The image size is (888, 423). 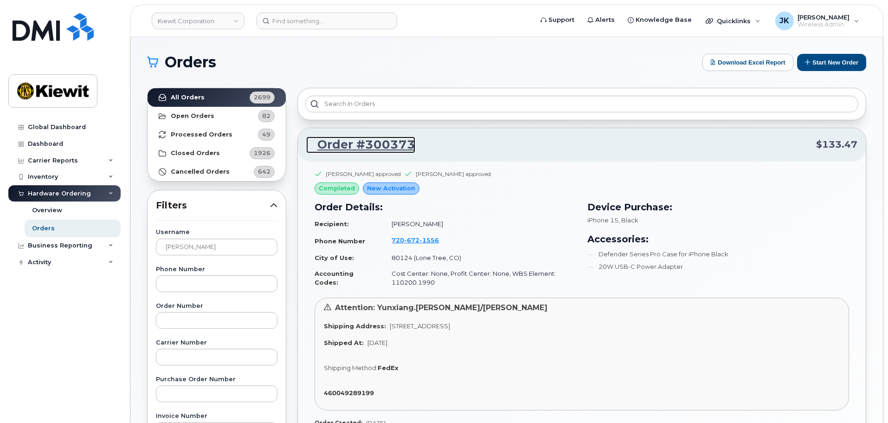 I want to click on label: Purchase Order Number, so click(x=217, y=379).